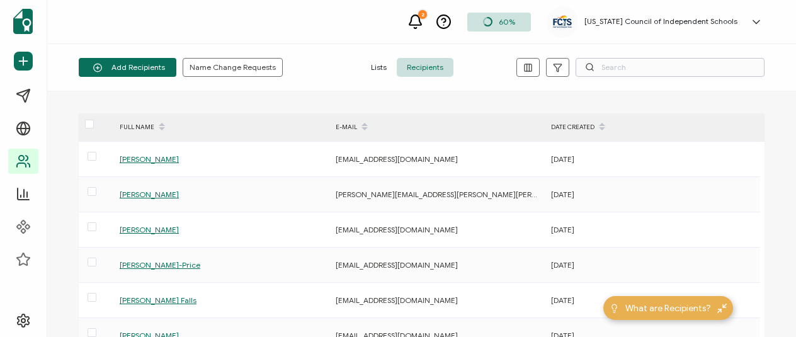 The height and width of the screenshot is (337, 796). Describe the element at coordinates (127, 67) in the screenshot. I see `button: Add Recipients` at that location.